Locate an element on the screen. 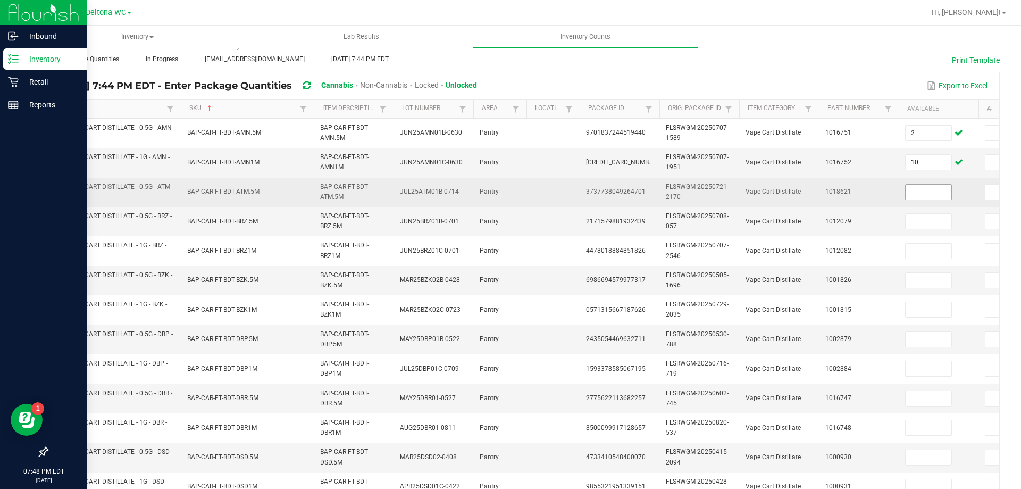  span: FT - VAPE CART DISTILLATE - 0.5G - AMN - HYB is located at coordinates (113, 132).